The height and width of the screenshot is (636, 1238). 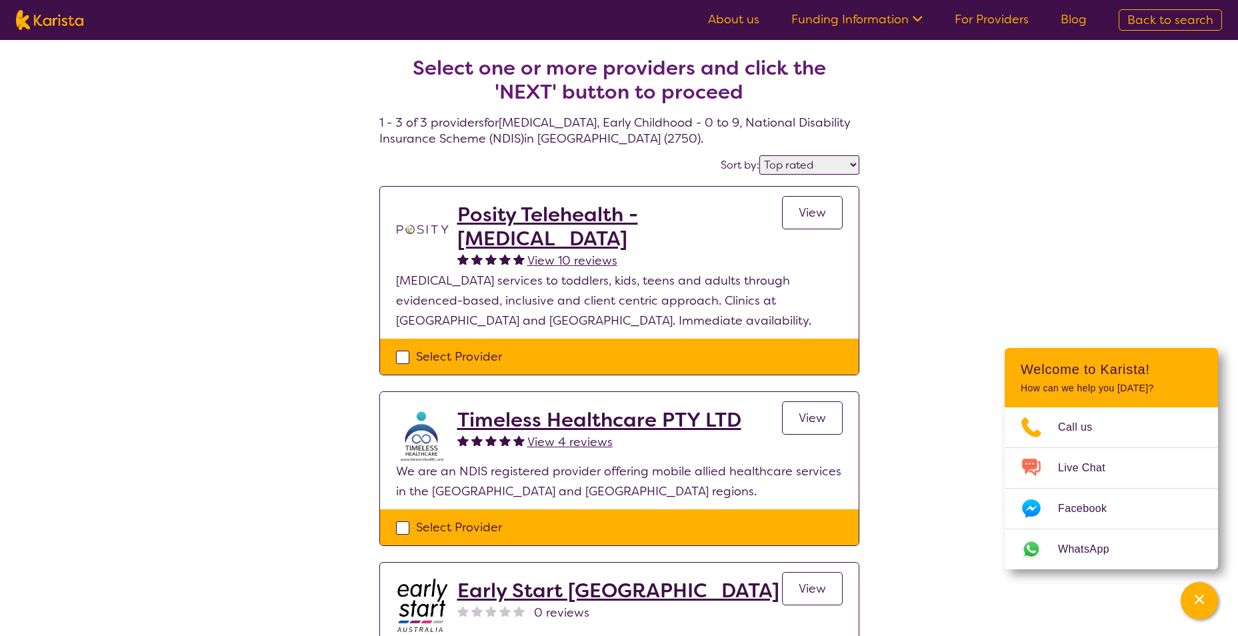 I want to click on a: Blog, so click(x=1073, y=19).